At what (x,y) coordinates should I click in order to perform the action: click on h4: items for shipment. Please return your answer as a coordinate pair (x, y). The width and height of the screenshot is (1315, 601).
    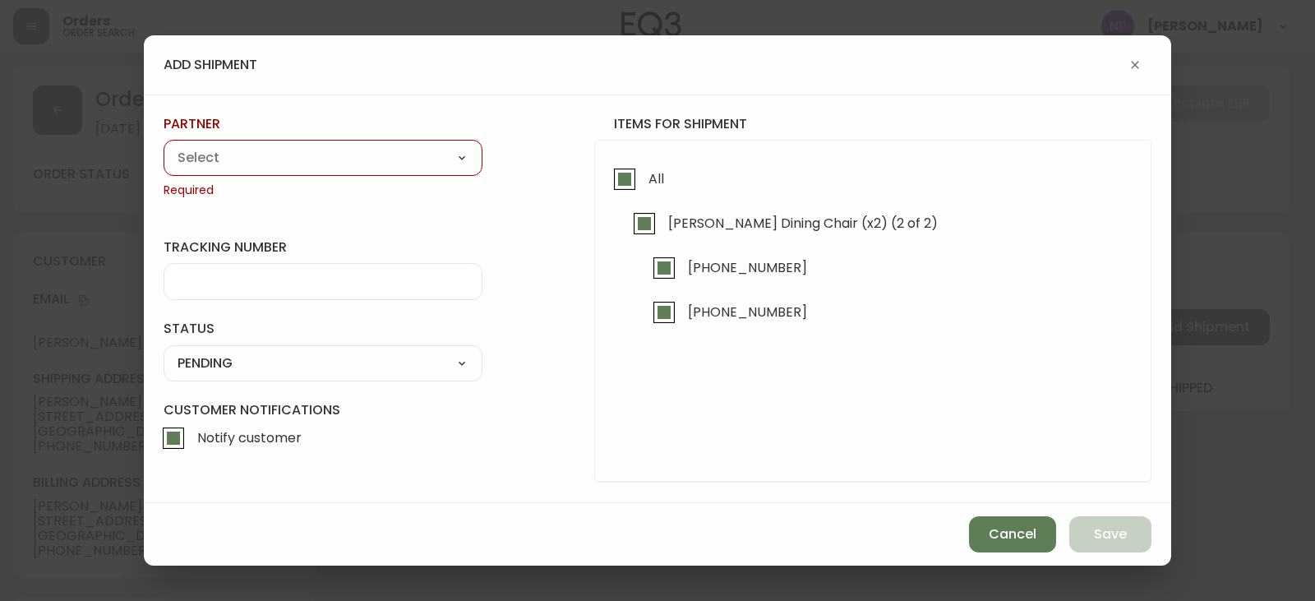
    Looking at the image, I should click on (873, 124).